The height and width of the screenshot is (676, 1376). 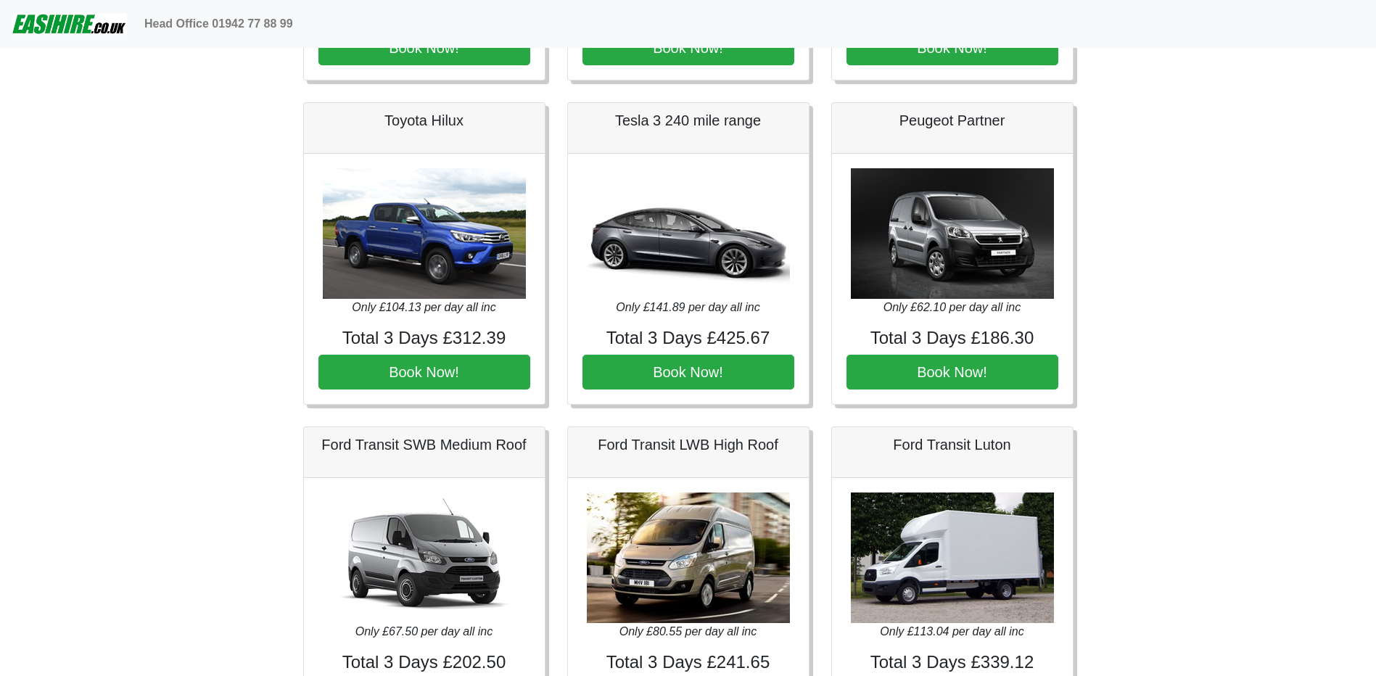 What do you see at coordinates (687, 307) in the screenshot?
I see `i: Only £141.89 per day all inc` at bounding box center [687, 307].